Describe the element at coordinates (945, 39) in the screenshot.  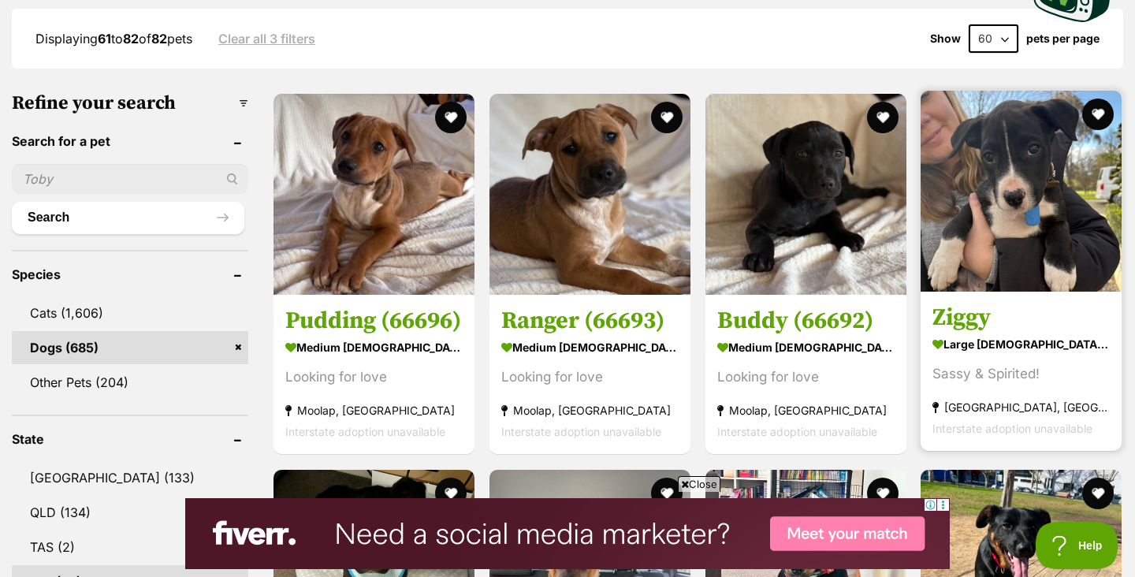
I see `span: Show` at that location.